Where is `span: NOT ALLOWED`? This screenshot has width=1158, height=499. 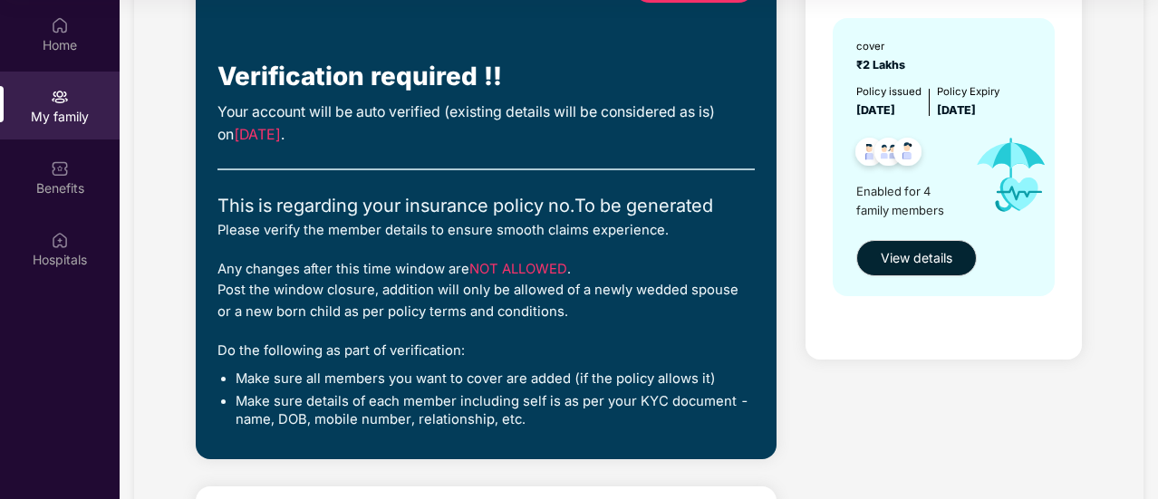 span: NOT ALLOWED is located at coordinates (518, 269).